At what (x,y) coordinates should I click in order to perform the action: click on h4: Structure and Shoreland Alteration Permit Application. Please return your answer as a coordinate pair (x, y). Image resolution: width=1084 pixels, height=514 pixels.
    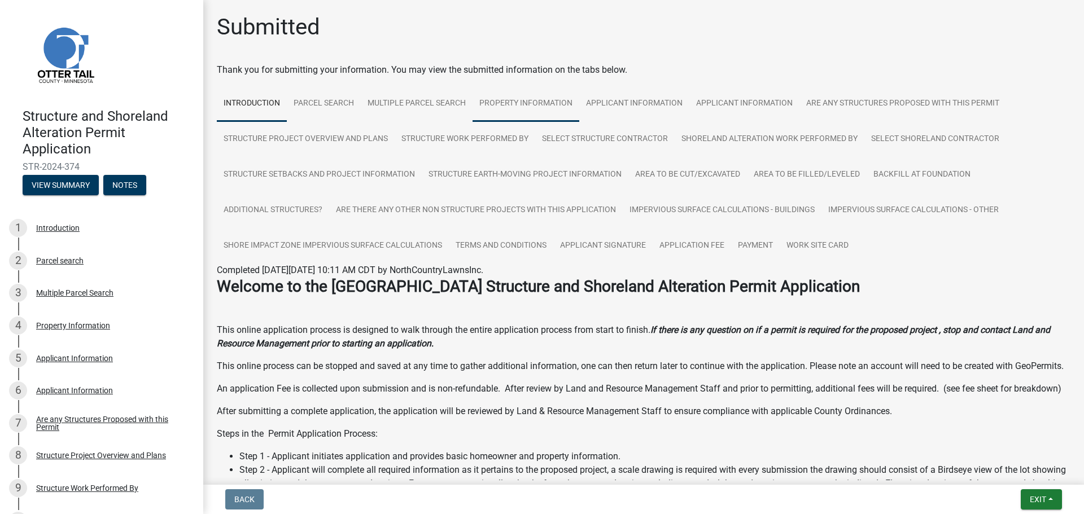
    Looking at the image, I should click on (108, 133).